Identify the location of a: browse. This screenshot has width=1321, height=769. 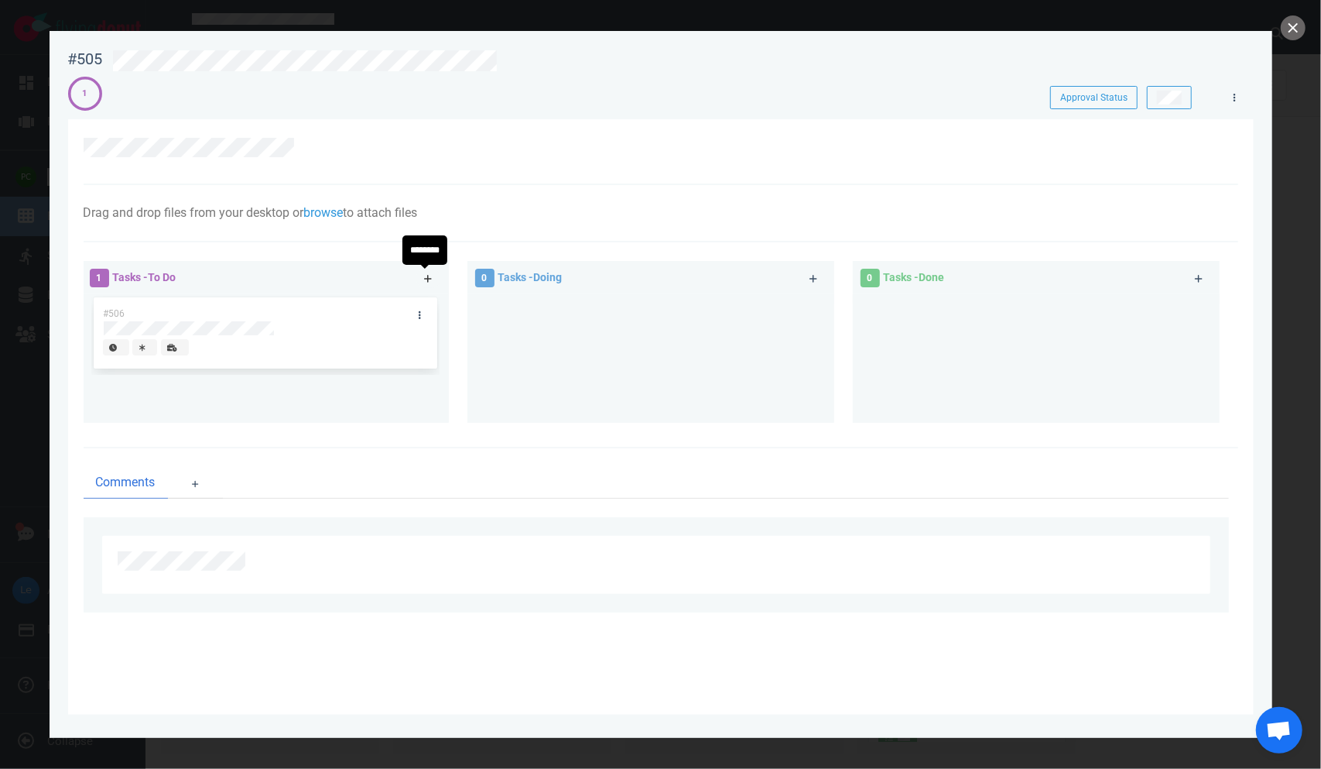
(324, 212).